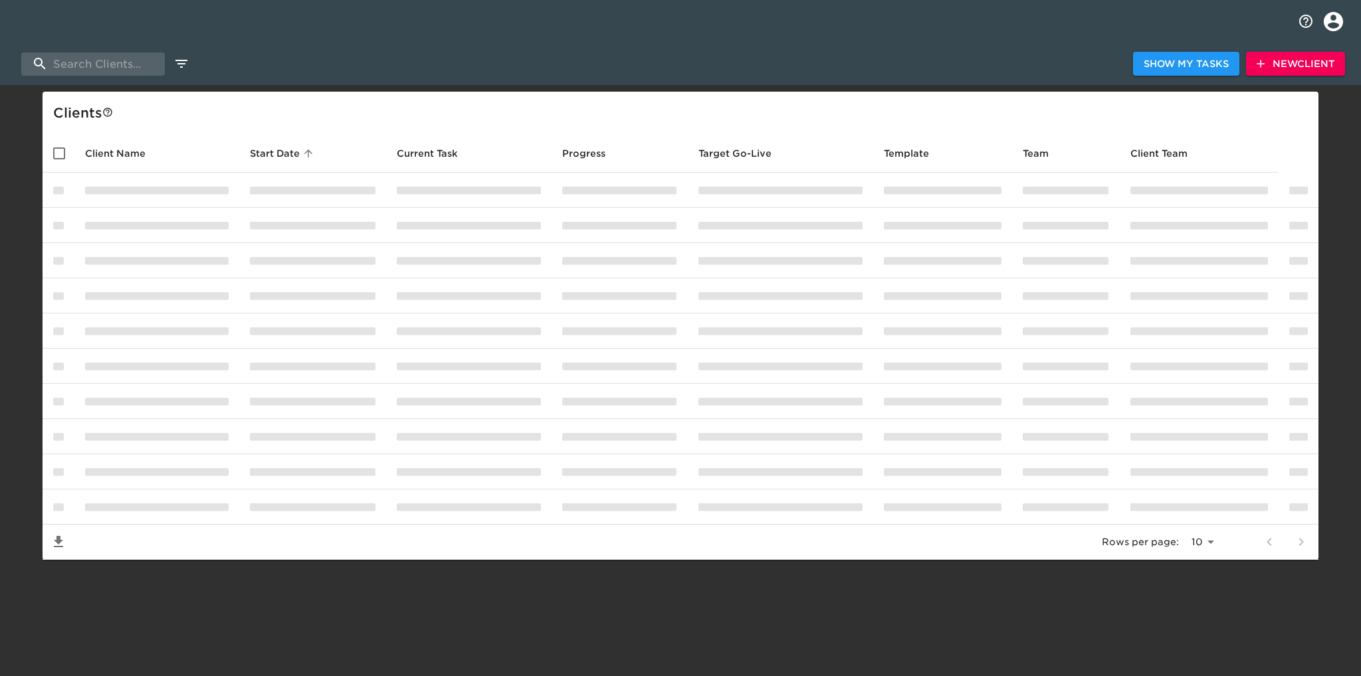  I want to click on span: Team, so click(1044, 153).